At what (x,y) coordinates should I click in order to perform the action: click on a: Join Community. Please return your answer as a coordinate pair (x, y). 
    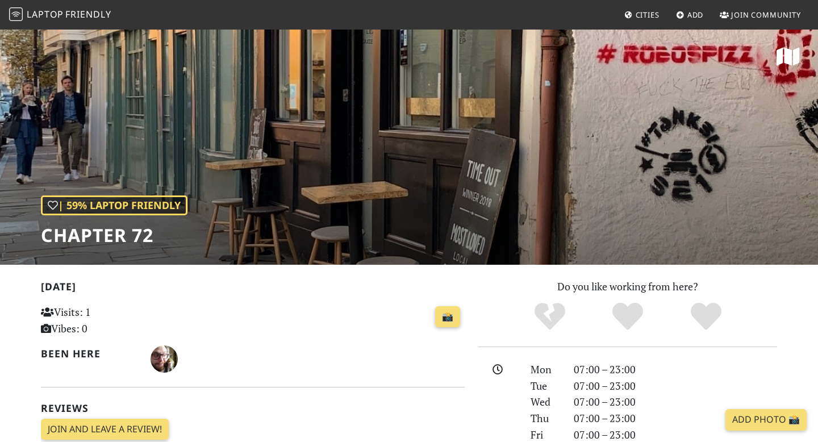
    Looking at the image, I should click on (760, 15).